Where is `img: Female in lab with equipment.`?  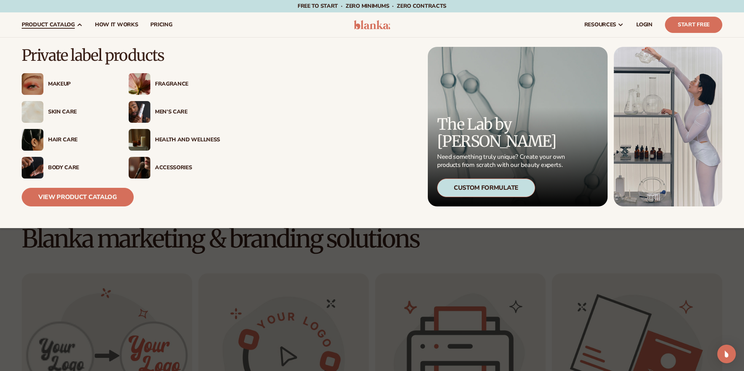
img: Female in lab with equipment. is located at coordinates (668, 127).